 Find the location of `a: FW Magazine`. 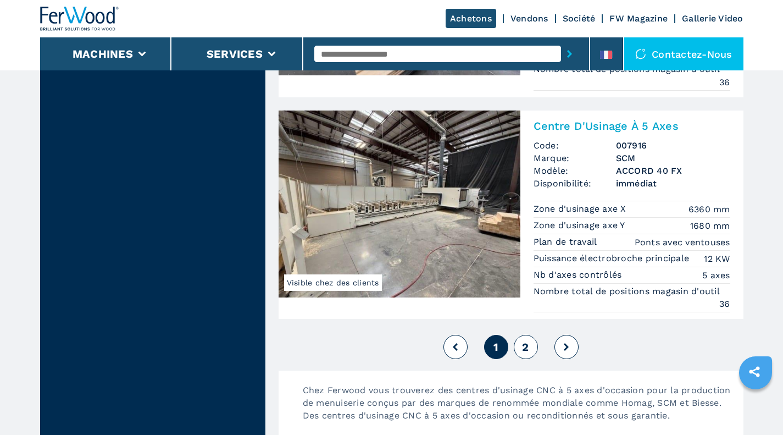

a: FW Magazine is located at coordinates (638, 18).